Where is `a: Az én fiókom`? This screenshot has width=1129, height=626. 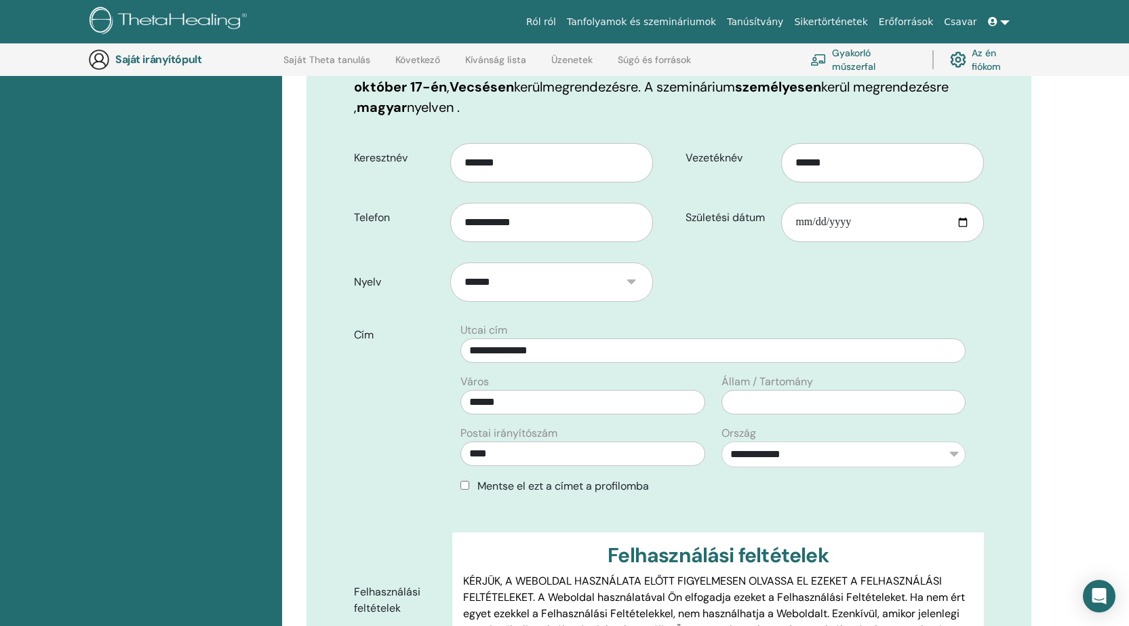 a: Az én fiókom is located at coordinates (988, 60).